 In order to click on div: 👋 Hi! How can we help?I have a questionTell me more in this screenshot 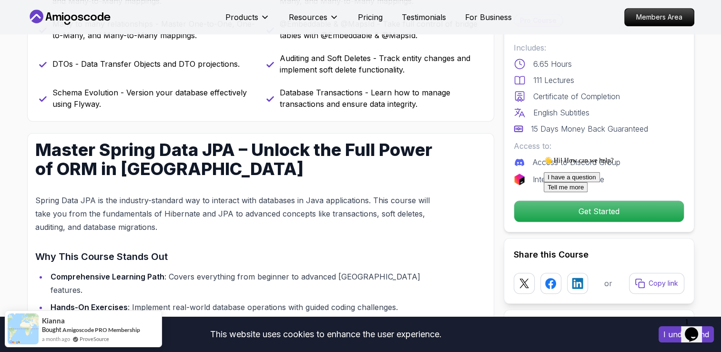, I will do `click(90, 21)`.